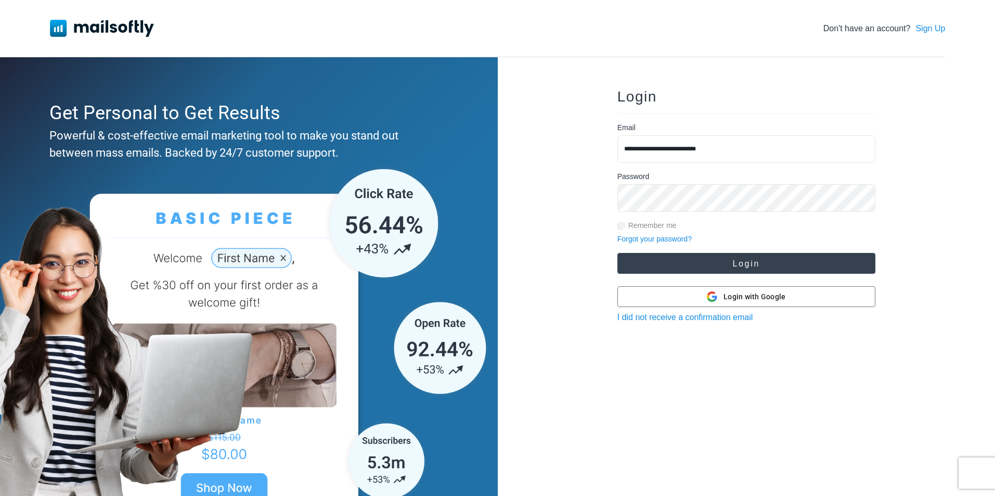 The width and height of the screenshot is (995, 496). Describe the element at coordinates (626, 127) in the screenshot. I see `label: Email` at that location.